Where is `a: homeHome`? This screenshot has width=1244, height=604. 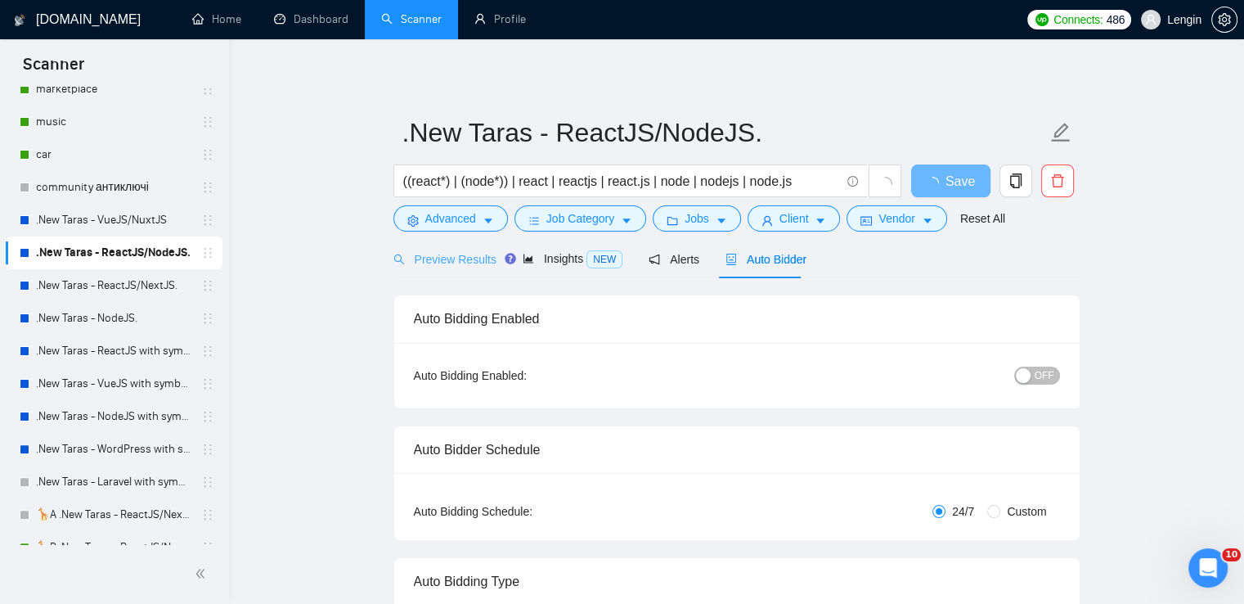 a: homeHome is located at coordinates (217, 19).